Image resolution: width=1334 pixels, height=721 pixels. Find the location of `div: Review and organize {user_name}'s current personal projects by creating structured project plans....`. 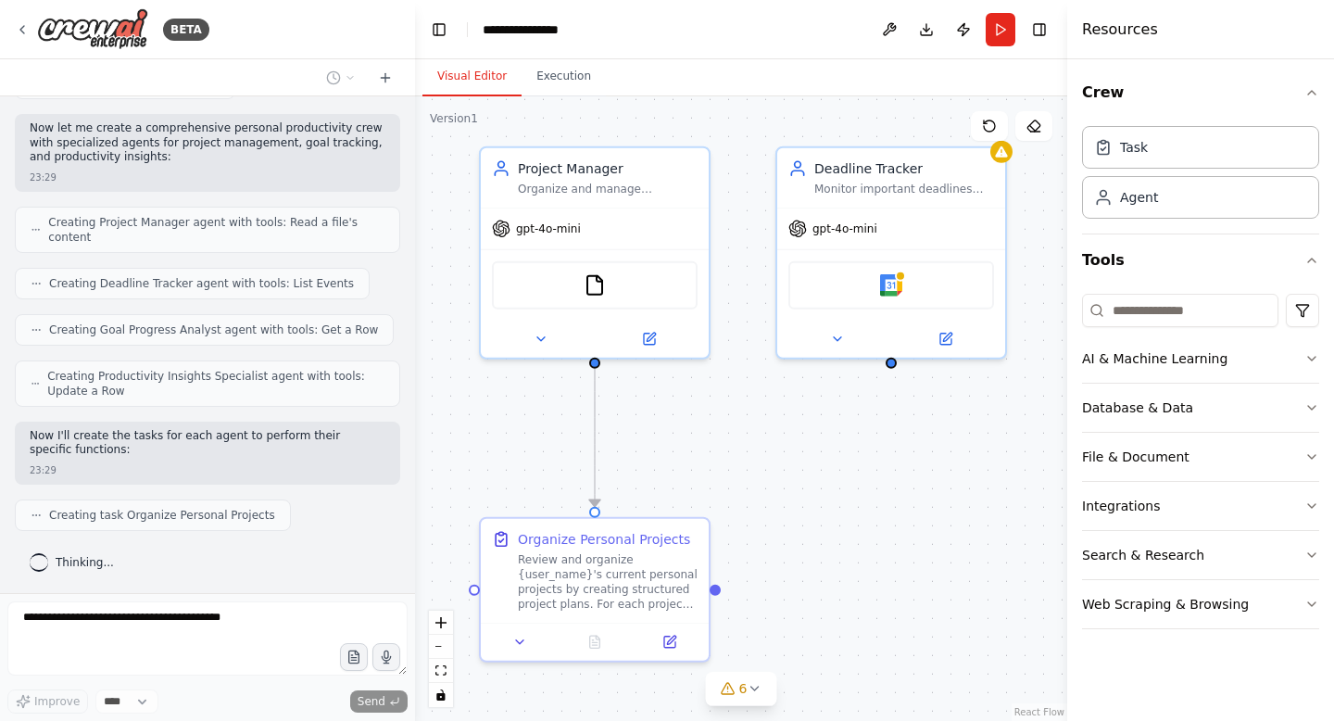

div: Review and organize {user_name}'s current personal projects by creating structured project plans.... is located at coordinates (608, 582).